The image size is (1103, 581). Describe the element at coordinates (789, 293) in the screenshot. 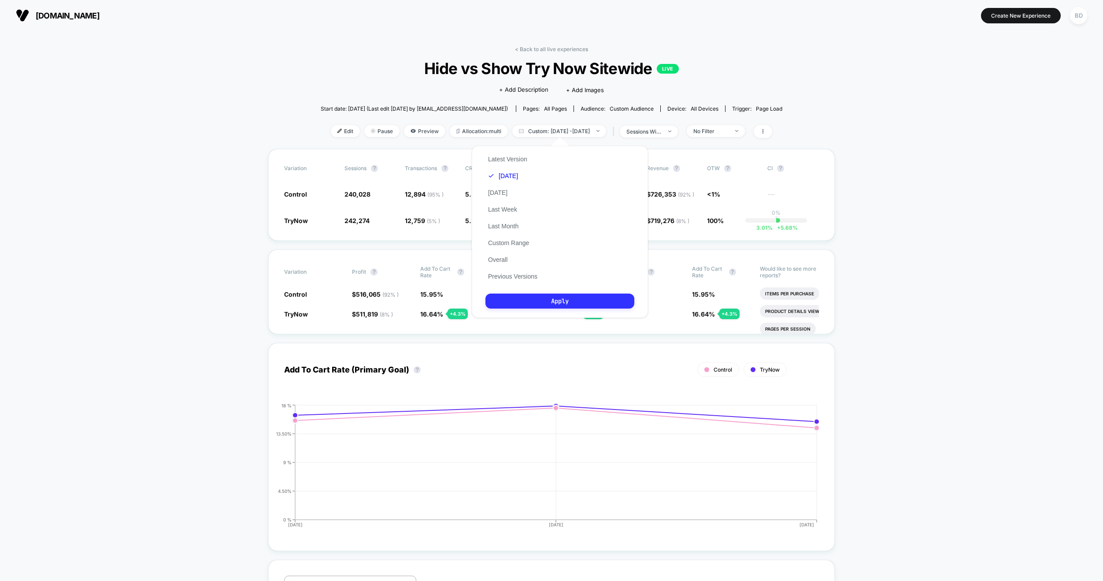

I see `li: Items Per Purchase` at that location.